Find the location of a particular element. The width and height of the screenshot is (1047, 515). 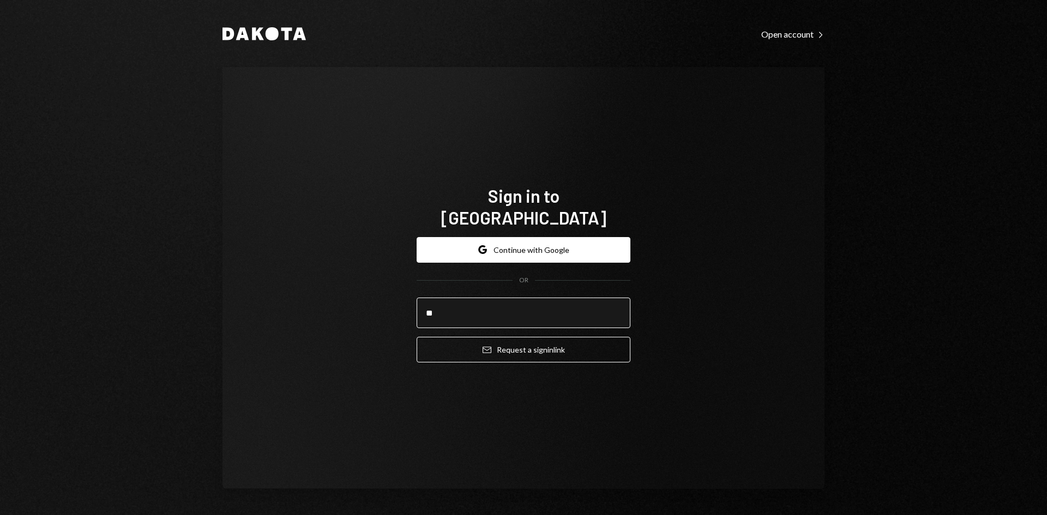

button: Continue with Google is located at coordinates (523, 250).